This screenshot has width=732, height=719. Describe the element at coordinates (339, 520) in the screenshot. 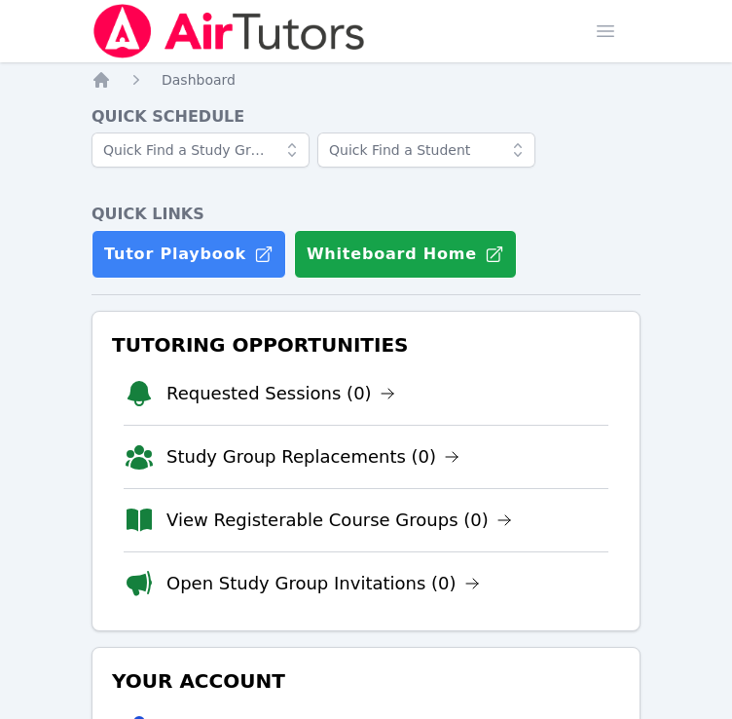

I see `a: View Registerable Course Groups (0)` at that location.